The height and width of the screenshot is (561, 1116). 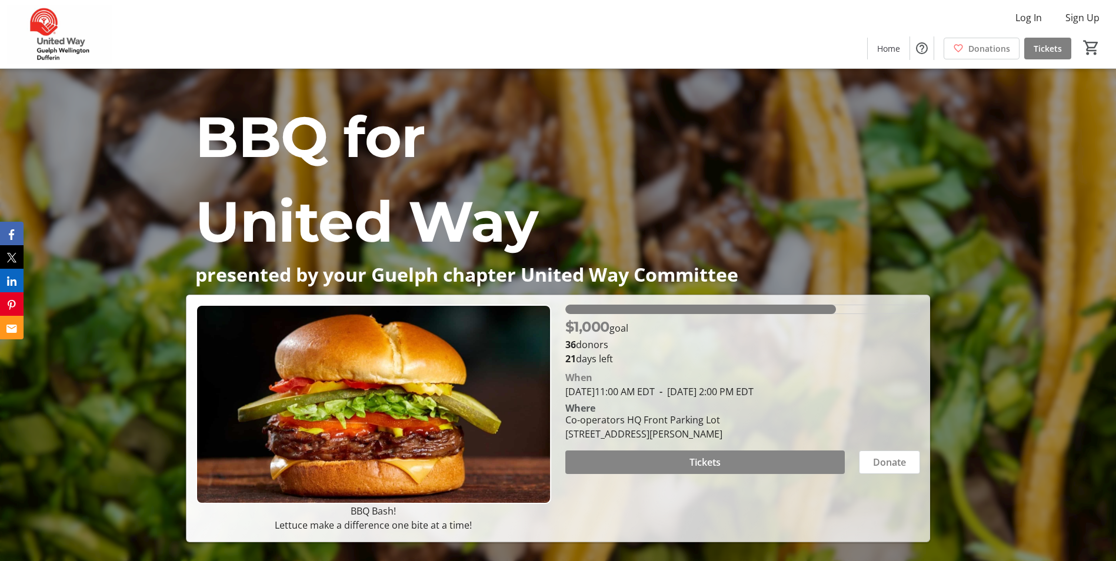 I want to click on p: donors, so click(x=742, y=345).